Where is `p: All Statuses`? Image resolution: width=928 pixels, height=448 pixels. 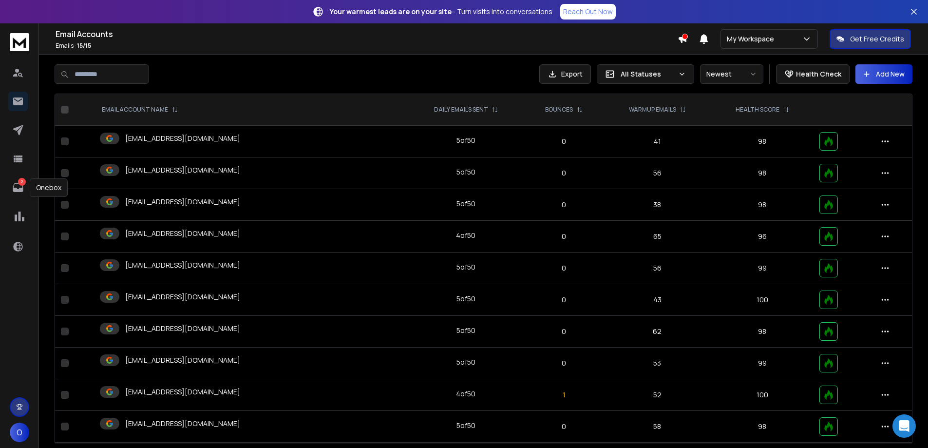
p: All Statuses is located at coordinates (648, 74).